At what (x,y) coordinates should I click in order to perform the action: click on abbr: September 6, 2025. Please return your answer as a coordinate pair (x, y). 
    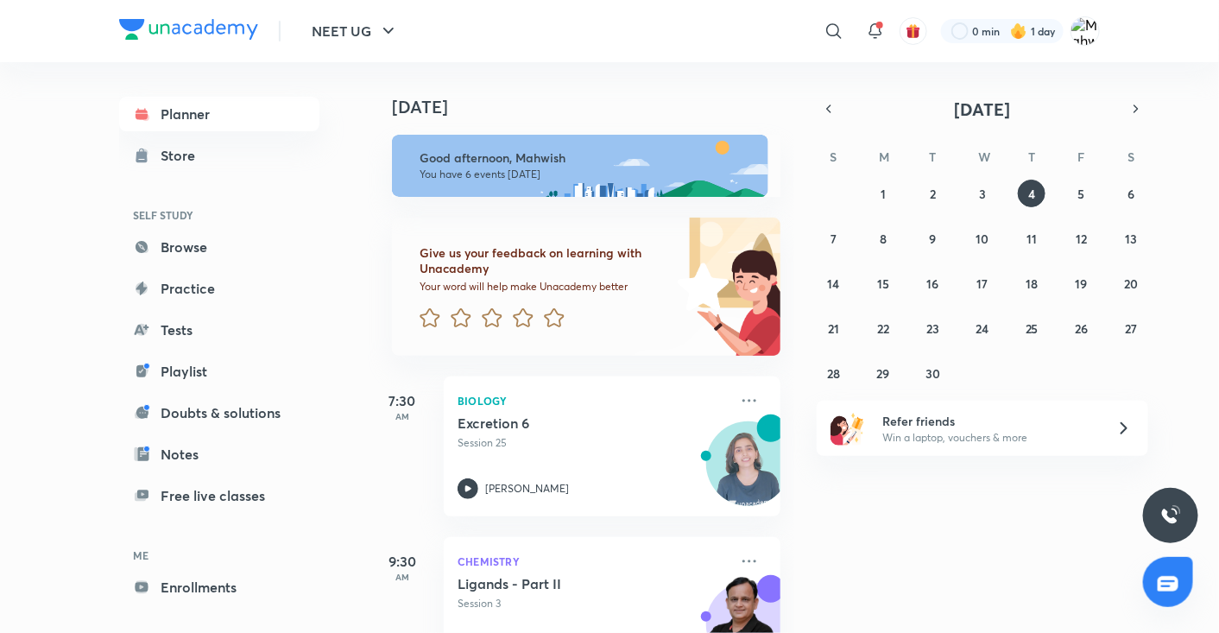
    Looking at the image, I should click on (1131, 193).